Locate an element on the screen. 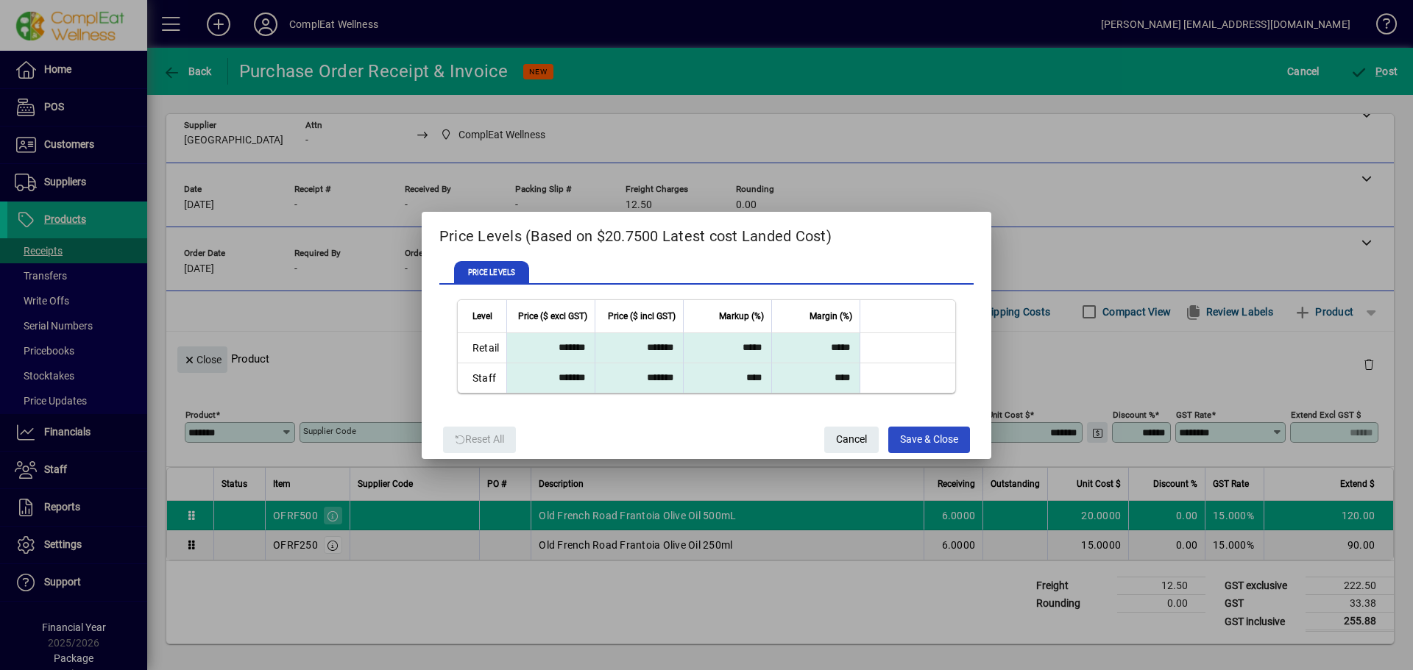 This screenshot has width=1413, height=670. button: Cancel is located at coordinates (851, 440).